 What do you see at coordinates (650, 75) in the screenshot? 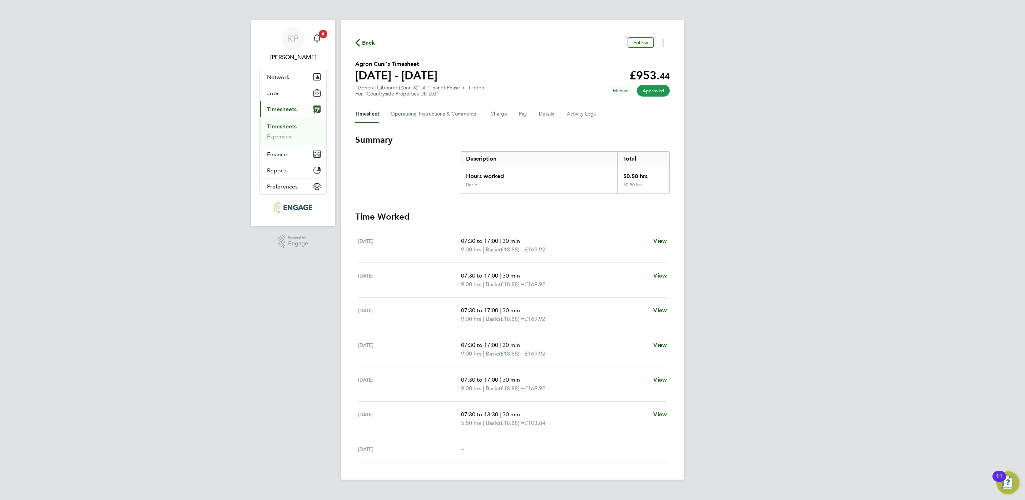
I see `app-decimal: £953.` at bounding box center [650, 75].